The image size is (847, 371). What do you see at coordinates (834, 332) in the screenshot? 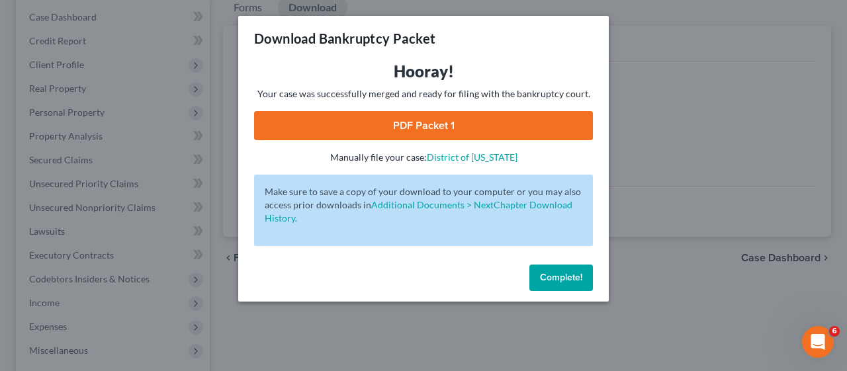
I see `span: 6` at bounding box center [834, 332].